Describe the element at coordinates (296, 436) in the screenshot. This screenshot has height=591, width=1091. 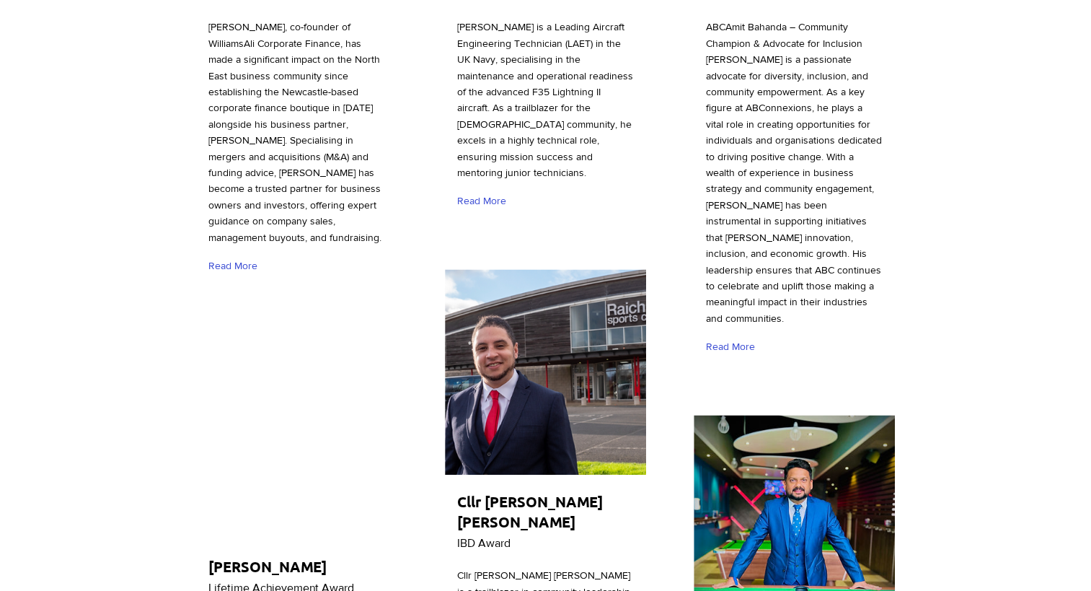
I see `a: Ash Aggarwal` at that location.